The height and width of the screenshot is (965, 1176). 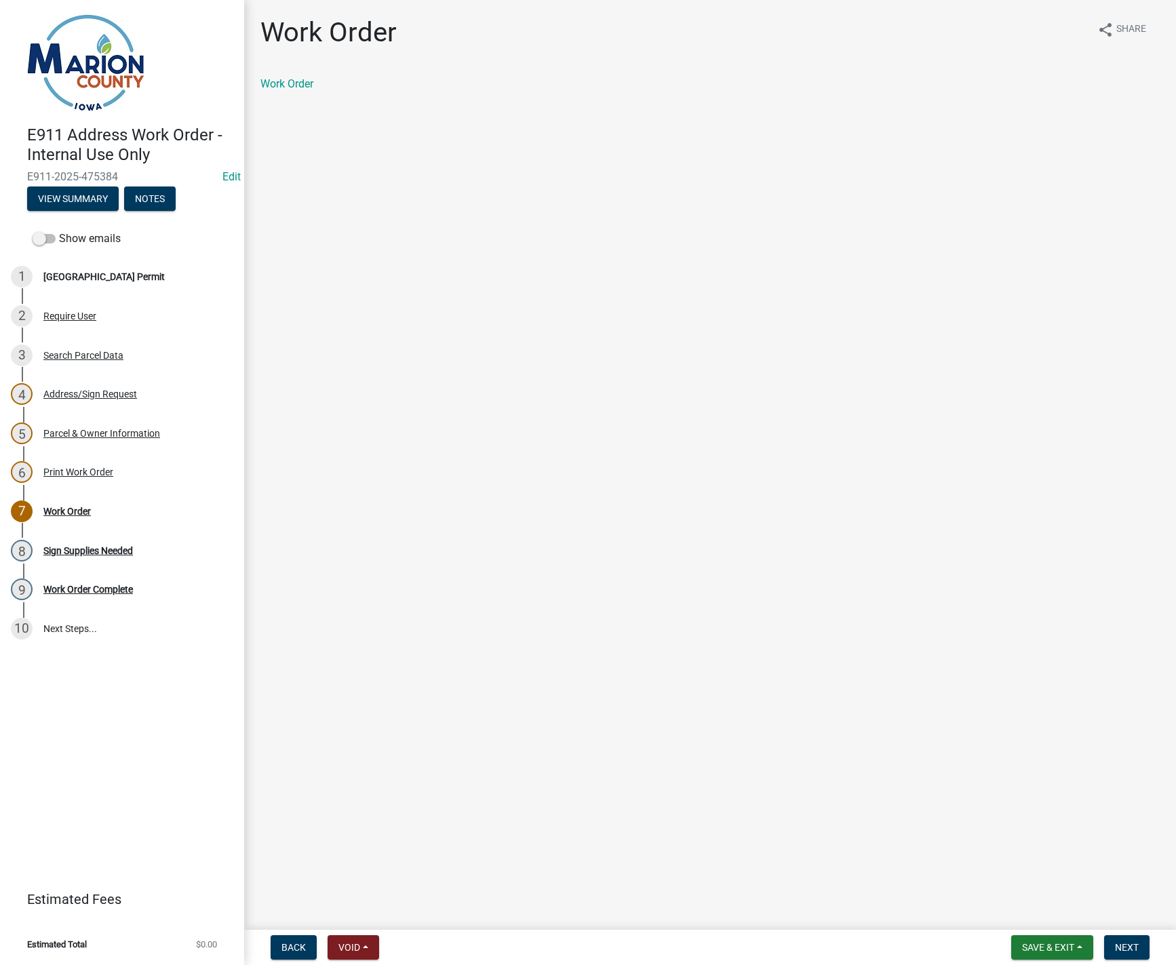 I want to click on span: Estimated Total, so click(x=57, y=944).